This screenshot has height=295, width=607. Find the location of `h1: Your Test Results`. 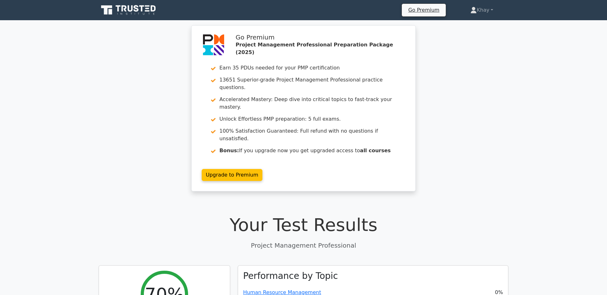

h1: Your Test Results is located at coordinates (303, 225).